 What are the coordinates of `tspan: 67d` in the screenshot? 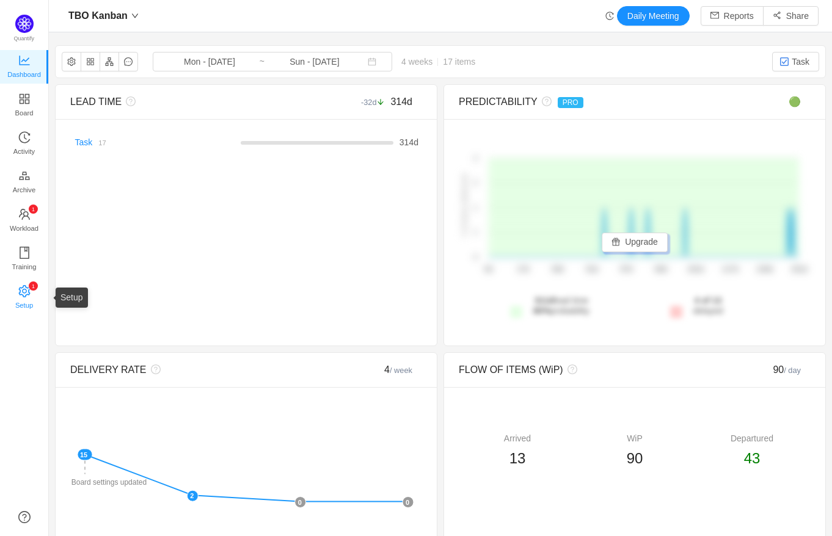 It's located at (626, 270).